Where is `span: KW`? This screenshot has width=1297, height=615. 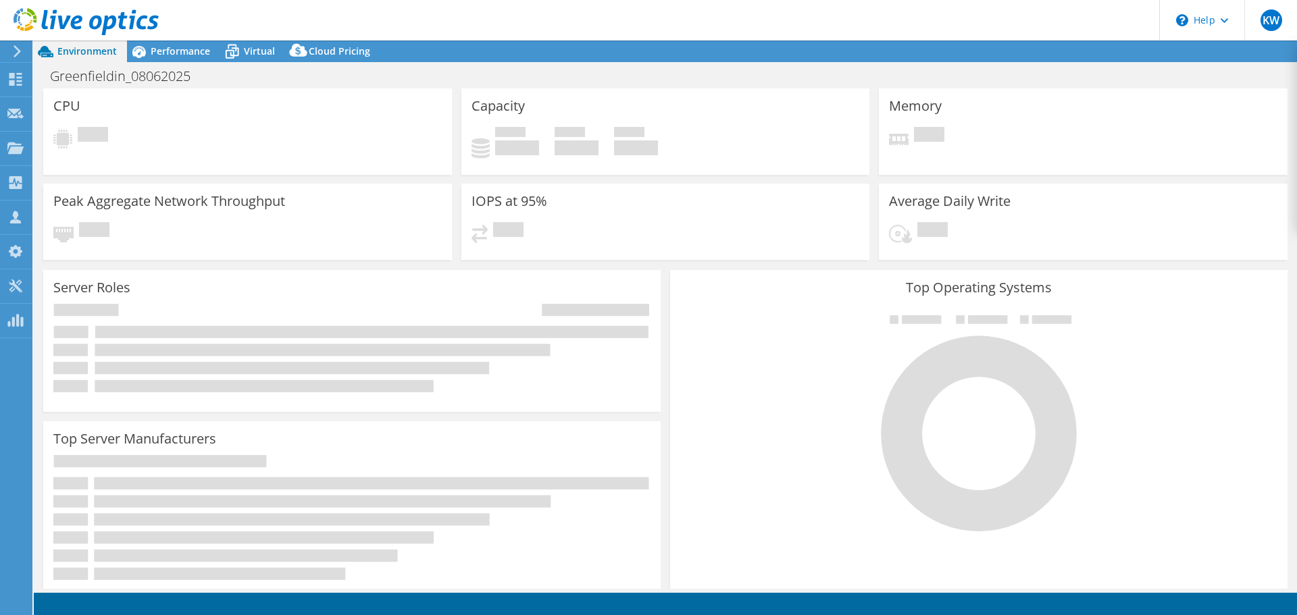
span: KW is located at coordinates (1271, 20).